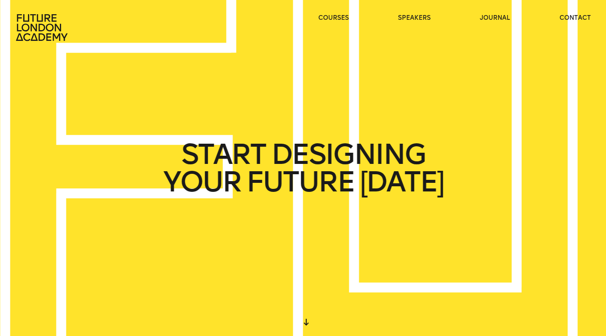  What do you see at coordinates (300, 182) in the screenshot?
I see `span: FUTURE` at bounding box center [300, 182].